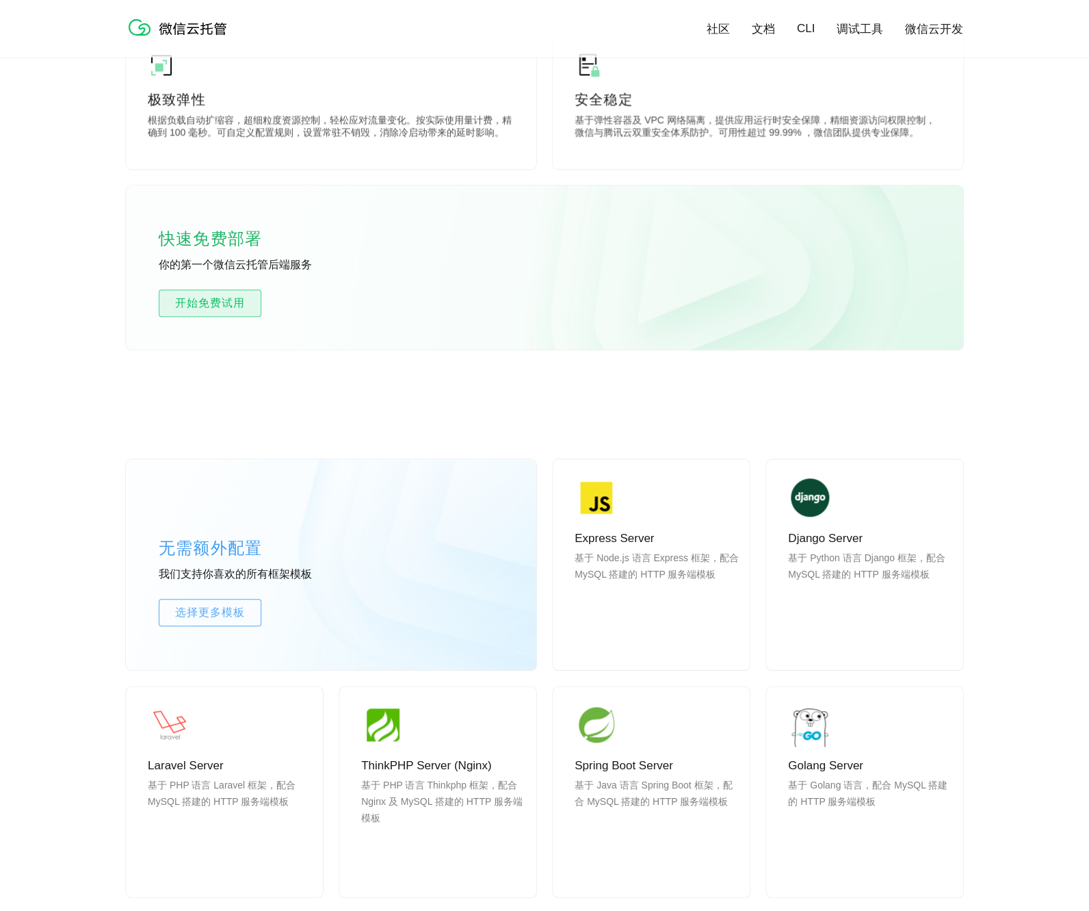 The image size is (1089, 911). What do you see at coordinates (806, 29) in the screenshot?
I see `a: CLI` at bounding box center [806, 29].